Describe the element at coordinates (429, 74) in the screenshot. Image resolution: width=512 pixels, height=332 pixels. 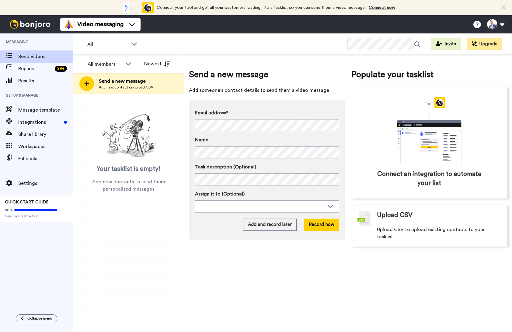
I see `span: Populate your tasklist` at that location.